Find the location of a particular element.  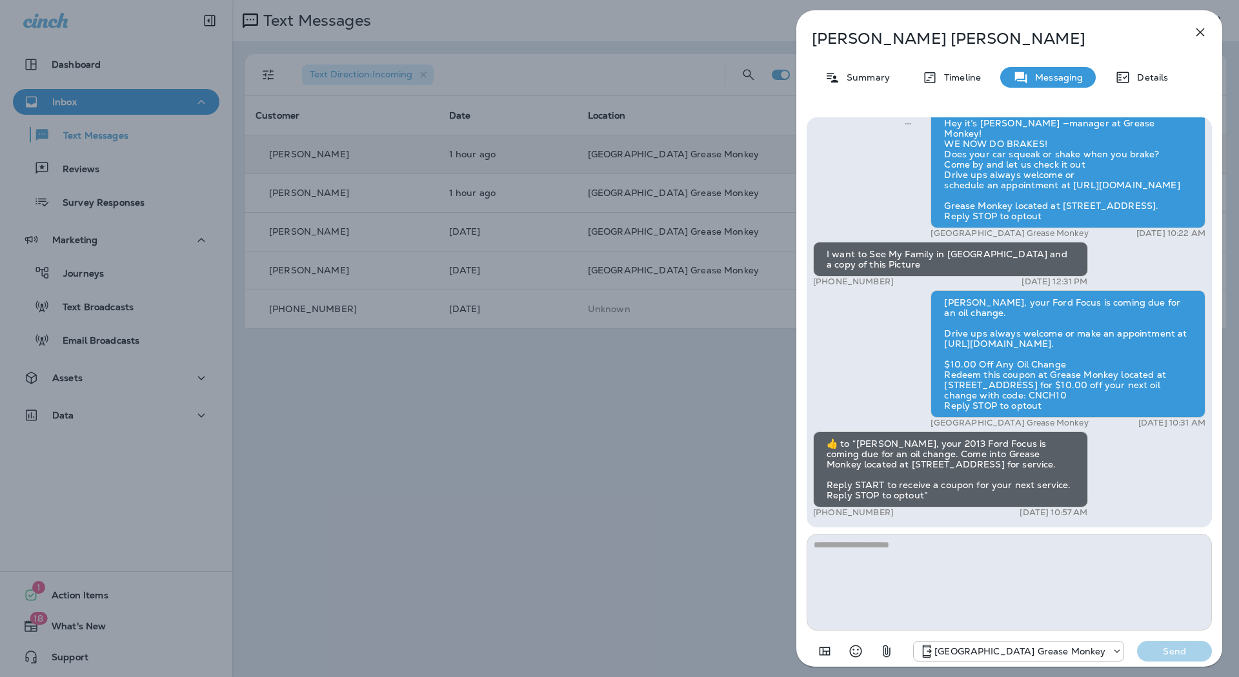

button: Add in a premade template is located at coordinates (825, 652).